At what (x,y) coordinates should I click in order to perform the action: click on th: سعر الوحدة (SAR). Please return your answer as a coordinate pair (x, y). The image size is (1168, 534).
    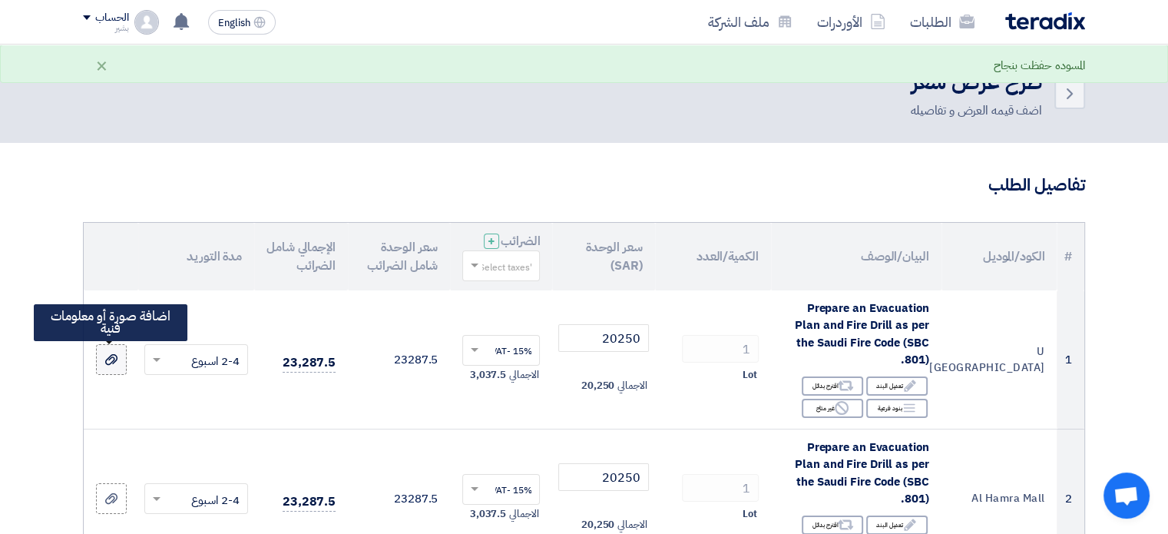
    Looking at the image, I should click on (603, 256).